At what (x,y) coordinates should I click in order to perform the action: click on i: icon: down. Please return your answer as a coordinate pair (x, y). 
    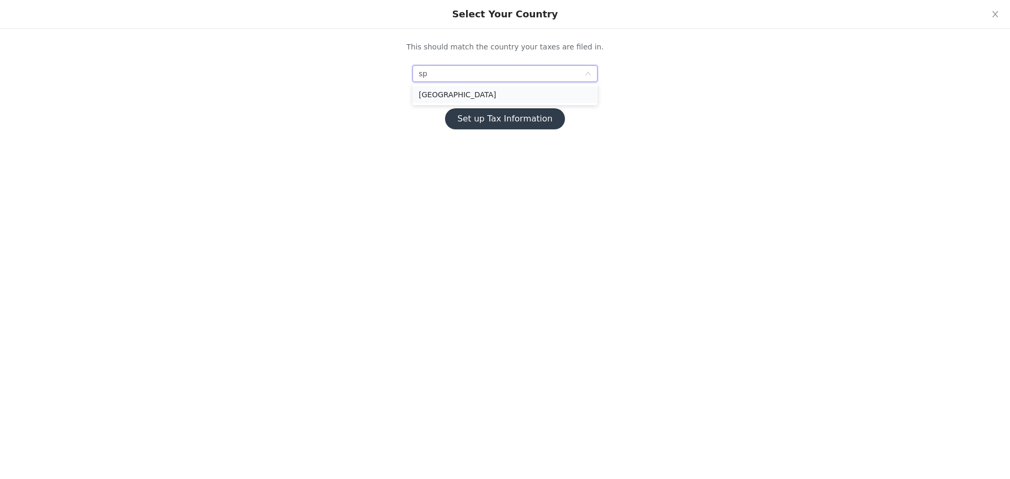
    Looking at the image, I should click on (588, 74).